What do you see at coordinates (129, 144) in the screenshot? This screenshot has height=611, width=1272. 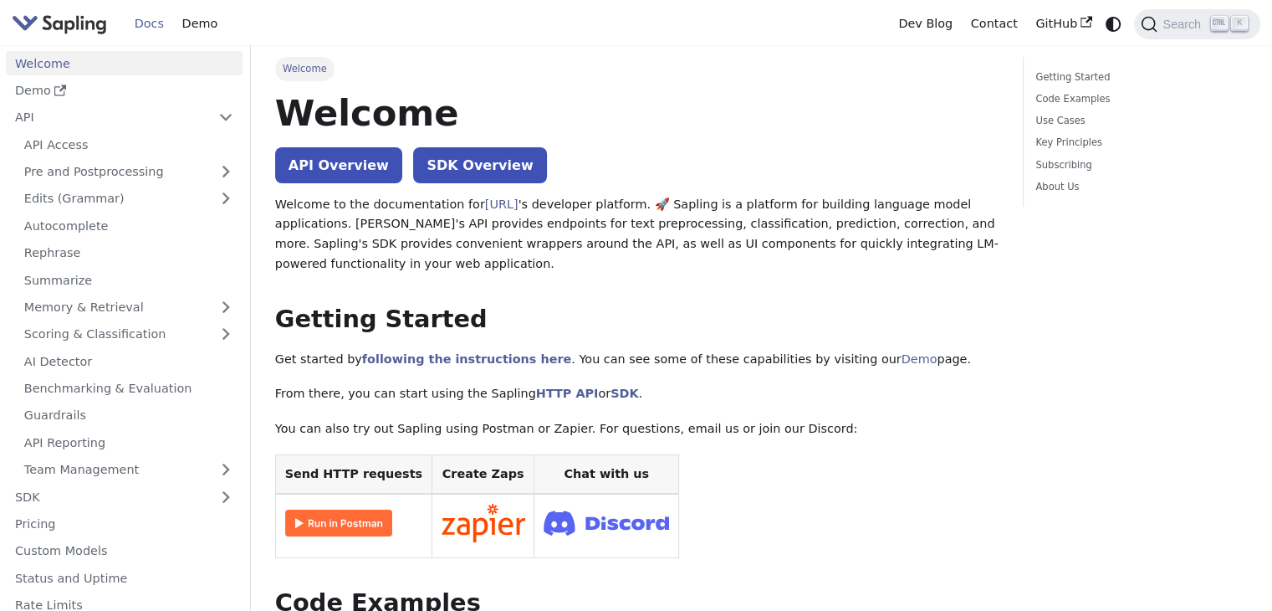 I see `a: API Access` at bounding box center [129, 144].